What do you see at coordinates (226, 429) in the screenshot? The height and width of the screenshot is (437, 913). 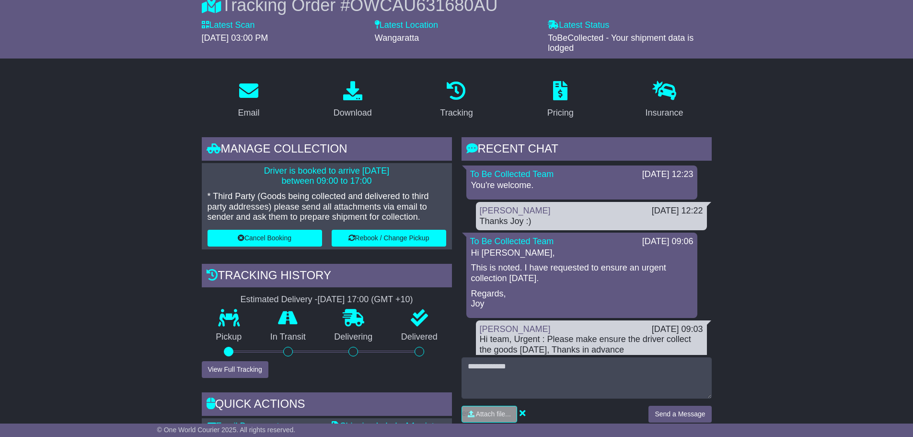 I see `span: © One World Courier 2025. All rights reserved.` at bounding box center [226, 429].